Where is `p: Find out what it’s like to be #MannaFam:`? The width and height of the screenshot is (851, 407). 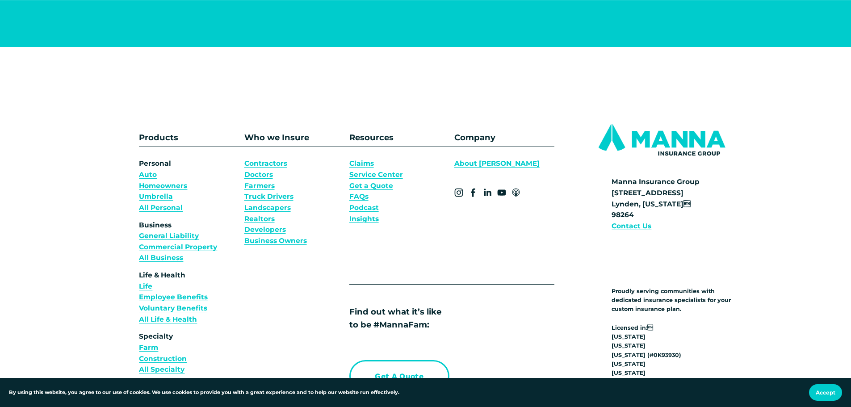 p: Find out what it’s like to be #MannaFam: is located at coordinates (439, 318).